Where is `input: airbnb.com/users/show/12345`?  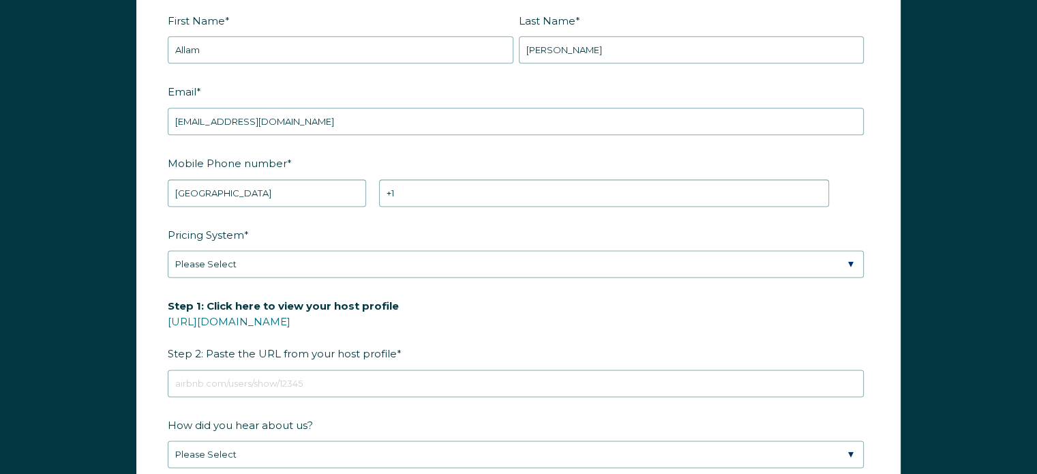
input: airbnb.com/users/show/12345 is located at coordinates (515, 383).